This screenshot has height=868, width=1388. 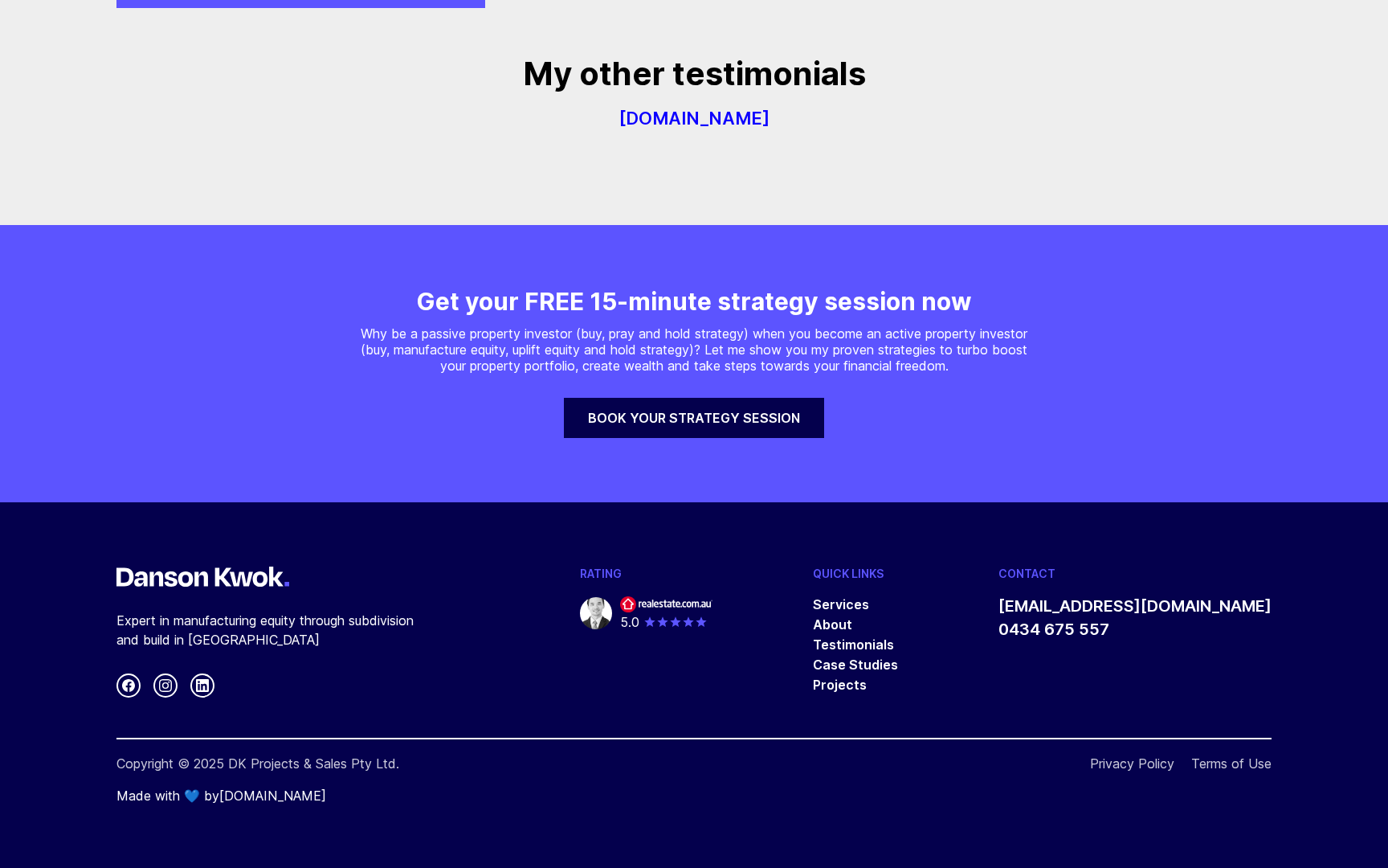 What do you see at coordinates (694, 73) in the screenshot?
I see `h2: My other testimonials` at bounding box center [694, 73].